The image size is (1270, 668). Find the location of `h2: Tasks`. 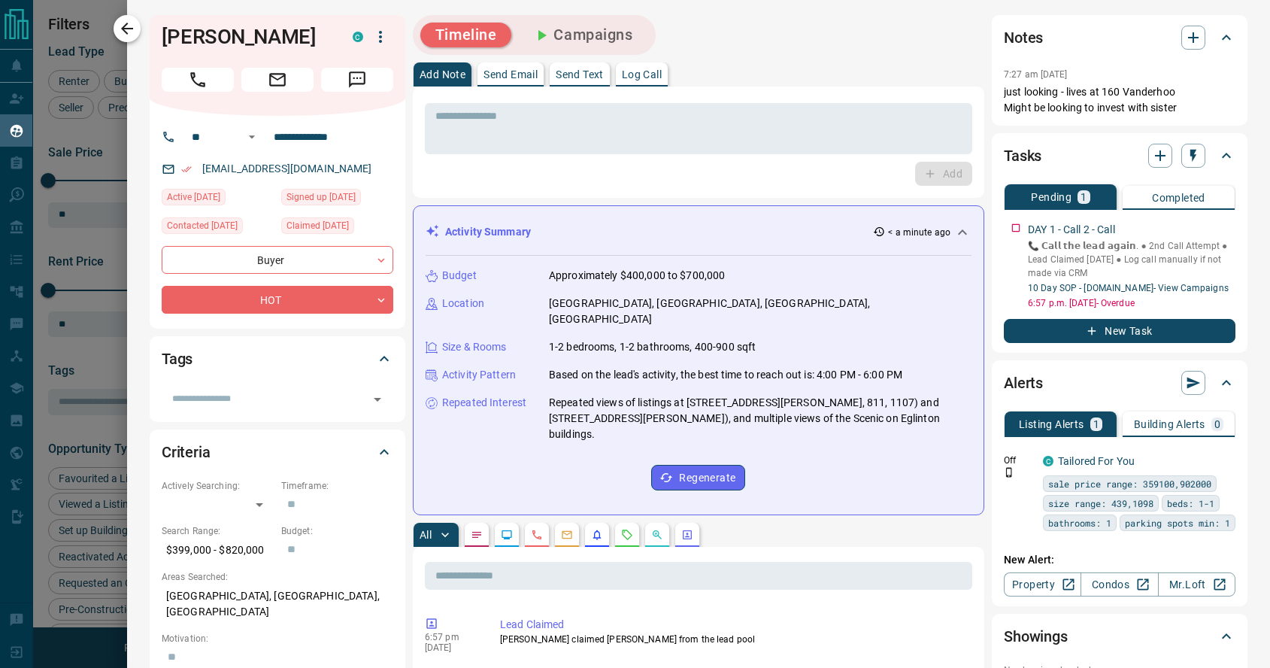

h2: Tasks is located at coordinates (1023, 156).